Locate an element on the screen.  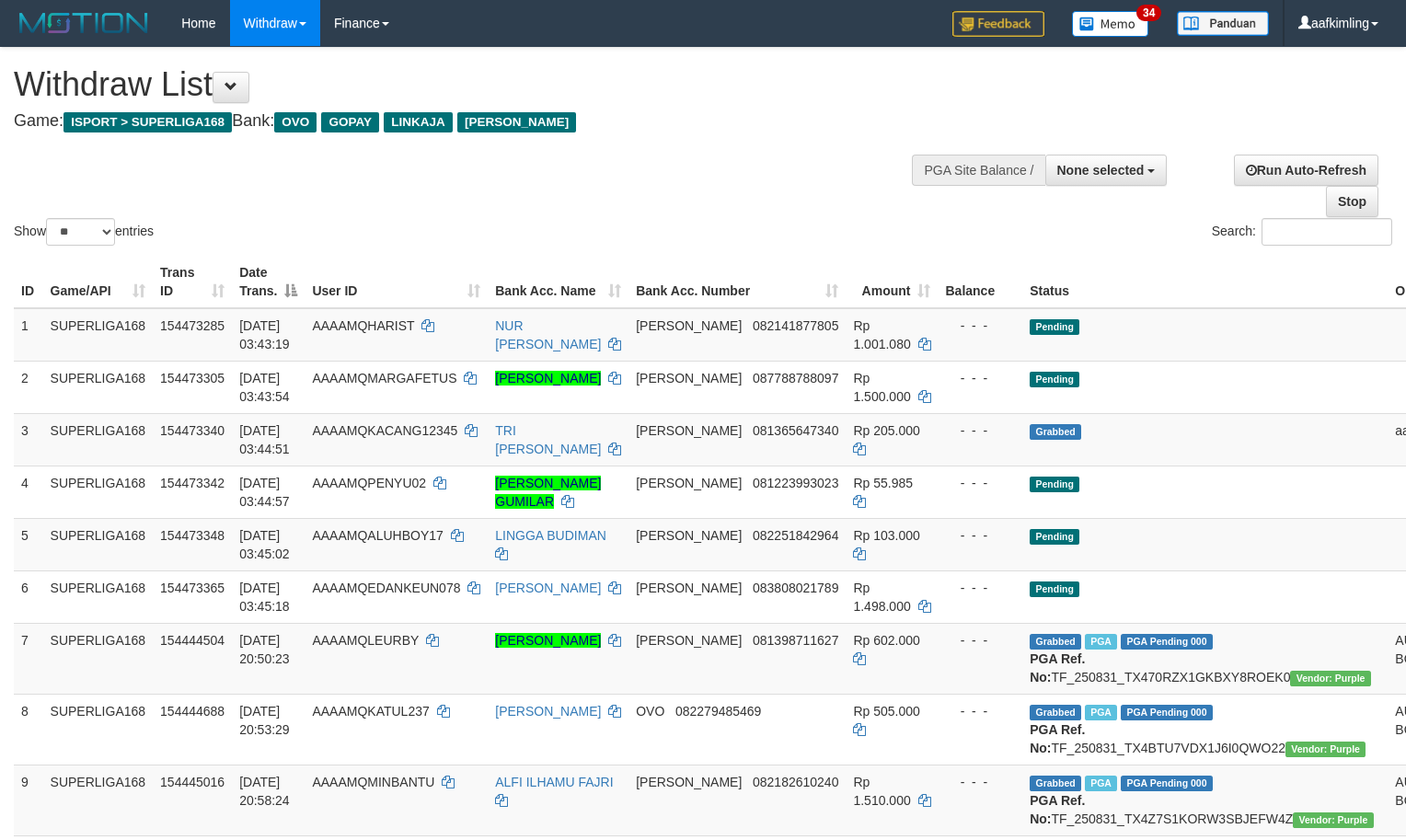
span: Copy 082141877805 to clipboard is located at coordinates (795, 326).